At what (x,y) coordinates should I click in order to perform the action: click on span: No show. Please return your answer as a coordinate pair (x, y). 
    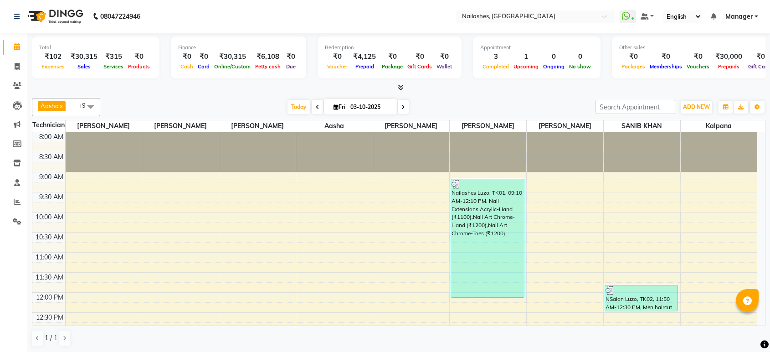
    Looking at the image, I should click on (580, 67).